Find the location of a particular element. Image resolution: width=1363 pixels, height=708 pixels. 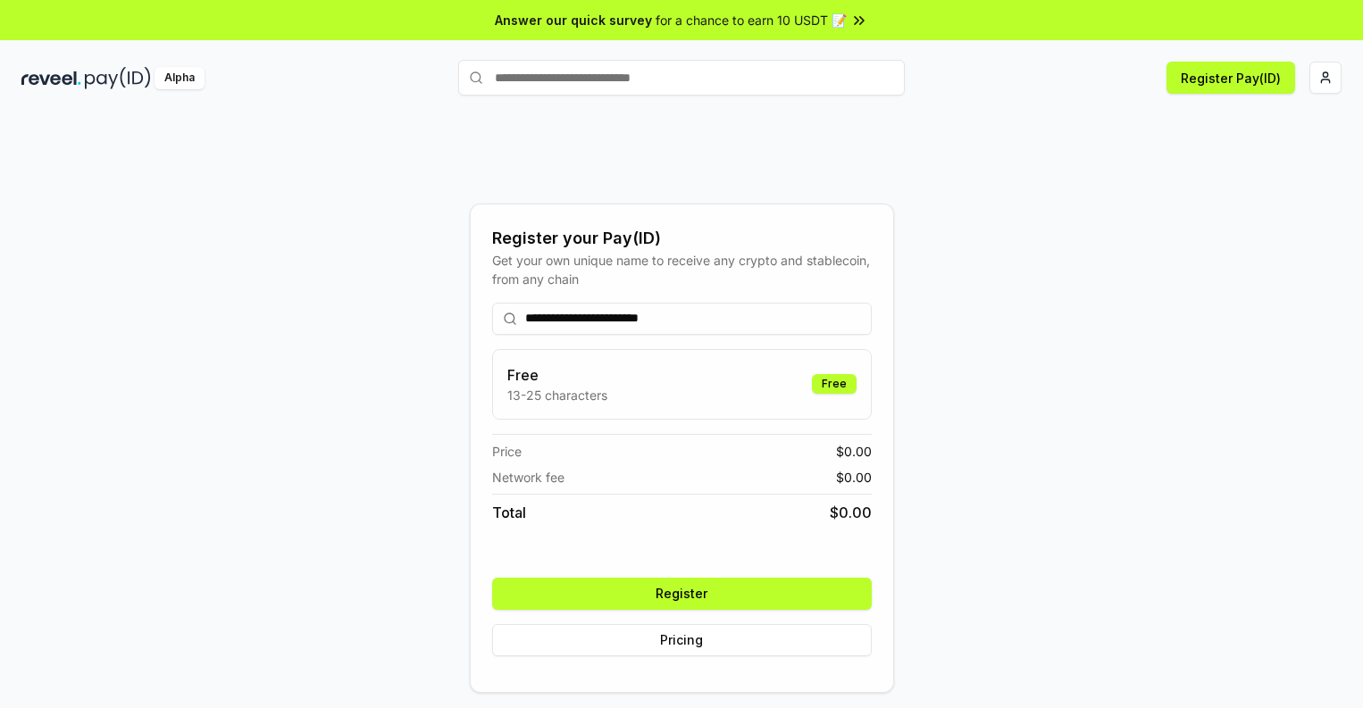

span: Network fee is located at coordinates (528, 477).